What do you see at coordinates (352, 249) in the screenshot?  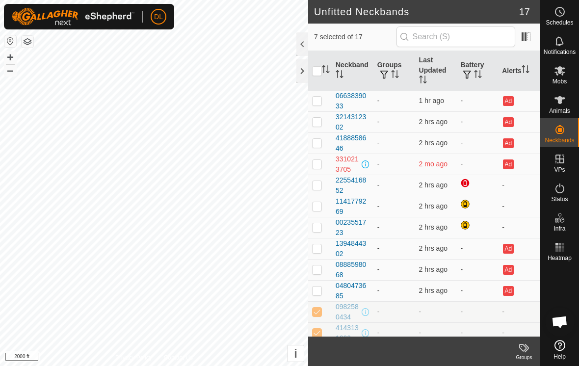 I see `div: 1394844302` at bounding box center [352, 249].